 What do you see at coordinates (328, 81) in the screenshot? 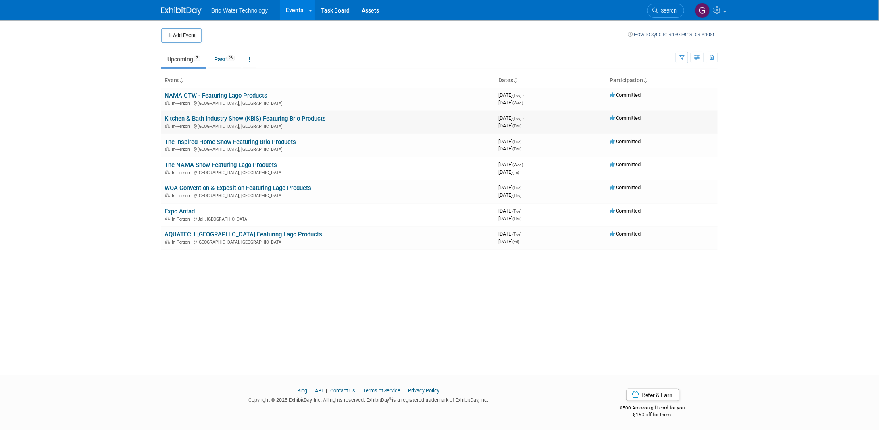
I see `th: Event` at bounding box center [328, 81].